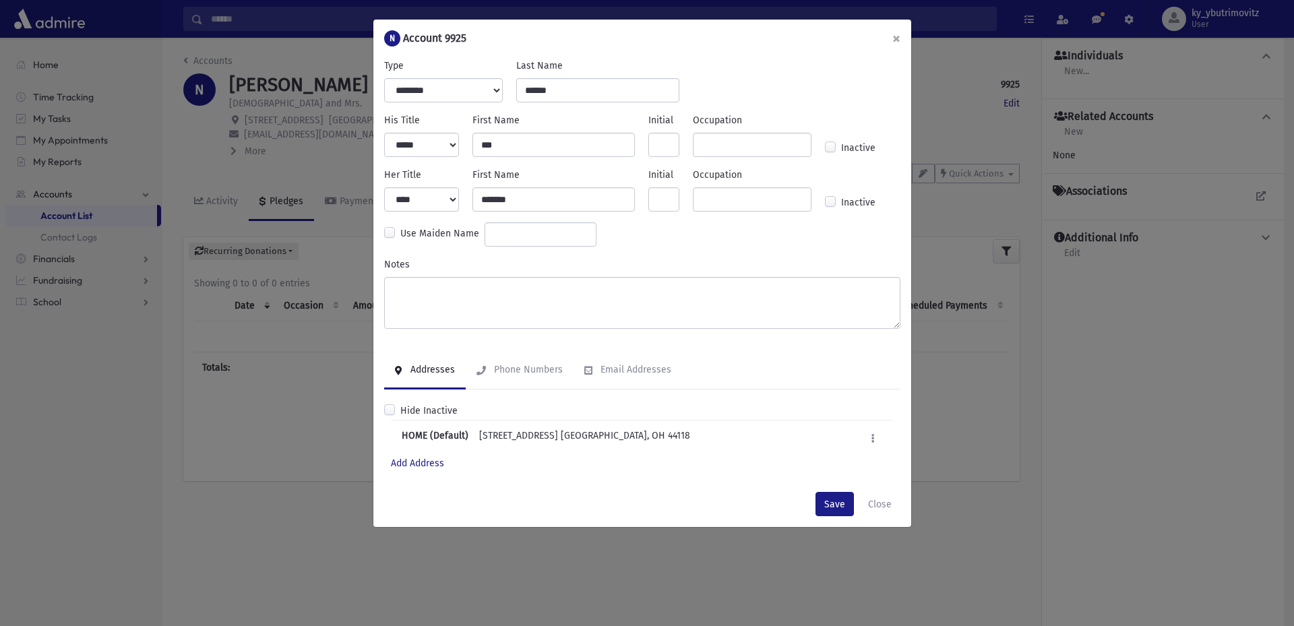 The width and height of the screenshot is (1294, 626). I want to click on button: Save, so click(834, 504).